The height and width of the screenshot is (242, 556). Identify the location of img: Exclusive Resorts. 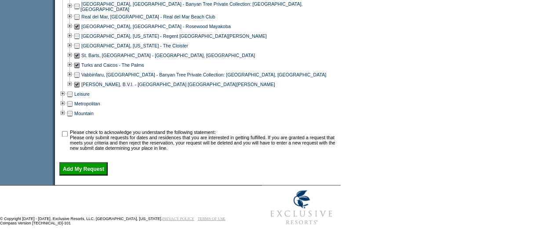
(301, 207).